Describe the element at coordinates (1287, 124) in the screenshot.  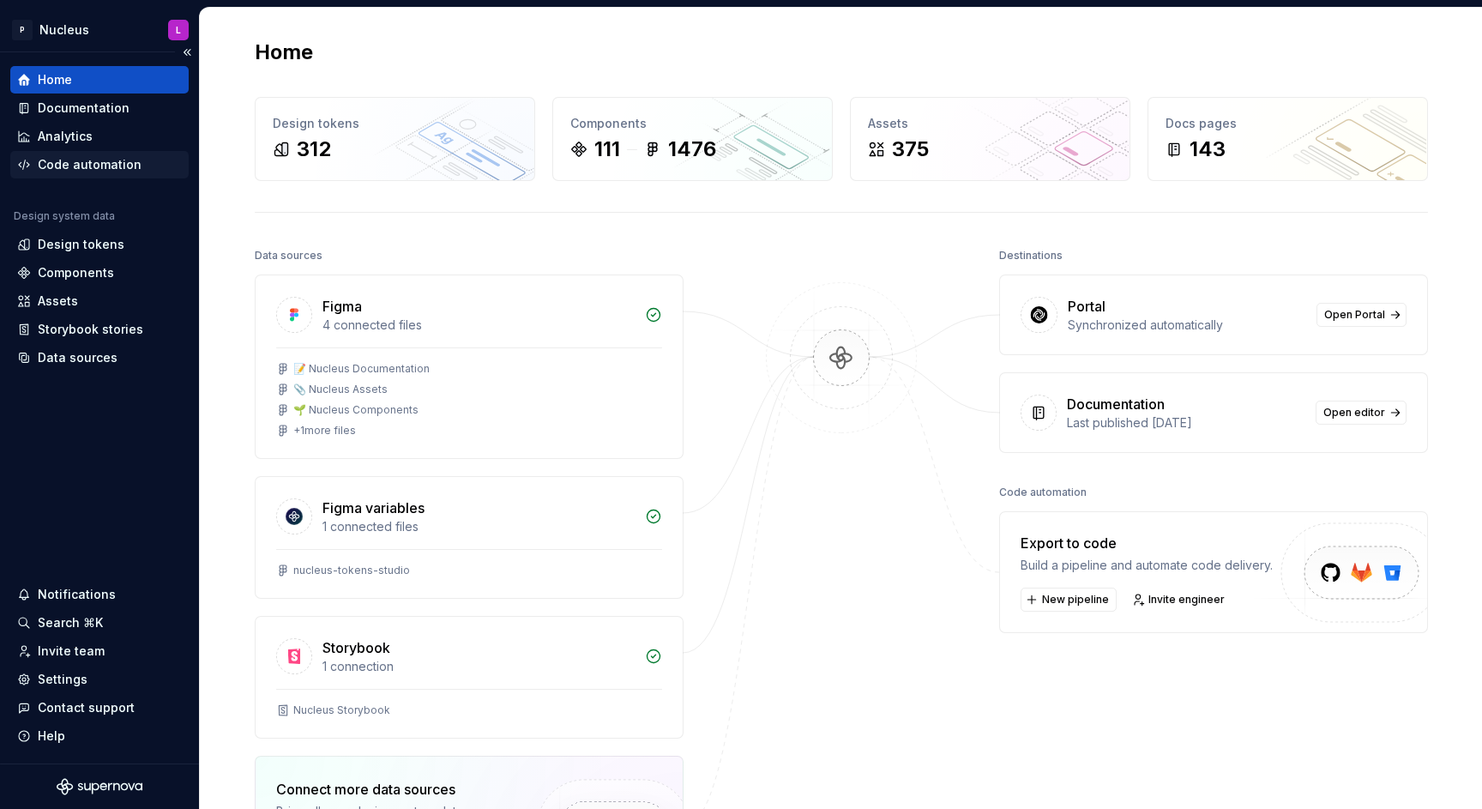
I see `div: Docs pages` at that location.